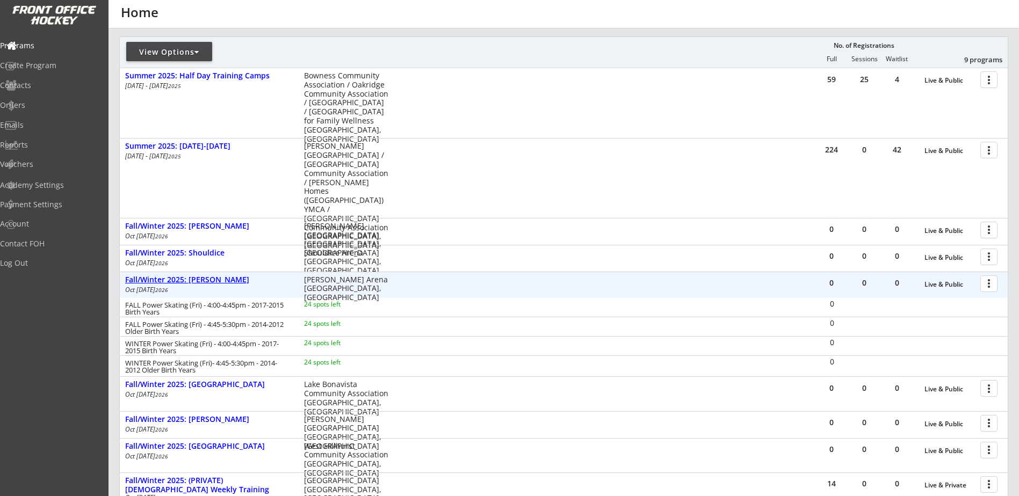 The width and height of the screenshot is (1019, 496). What do you see at coordinates (832, 59) in the screenshot?
I see `div: Full` at bounding box center [832, 59].